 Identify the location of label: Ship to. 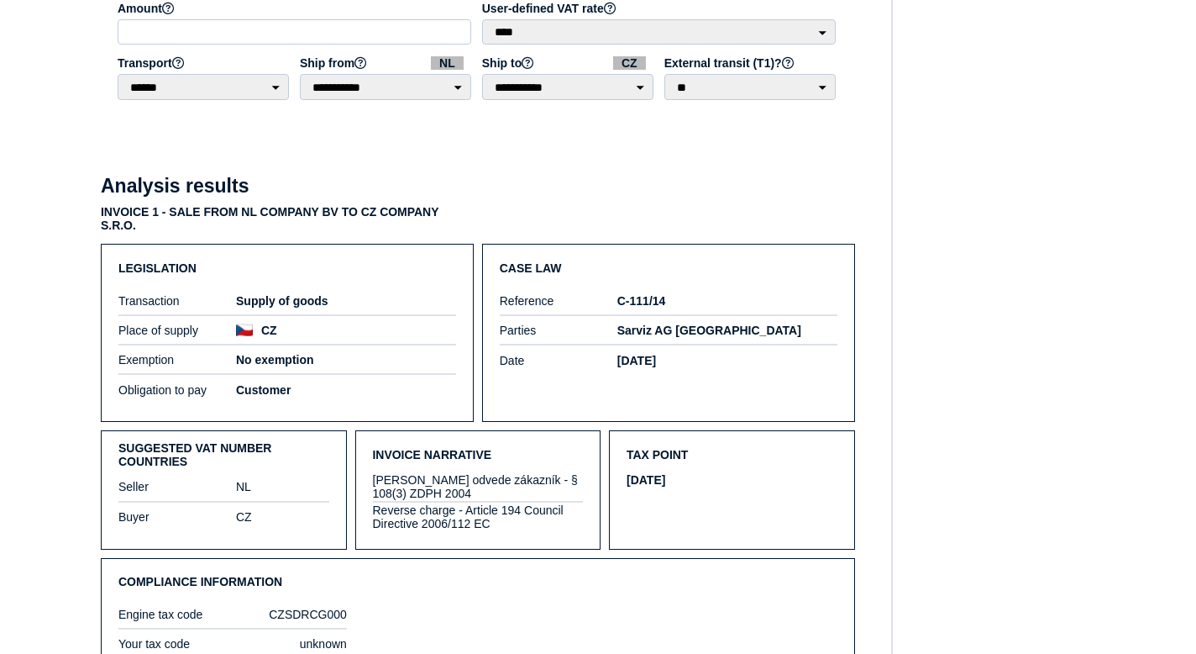
(569, 63).